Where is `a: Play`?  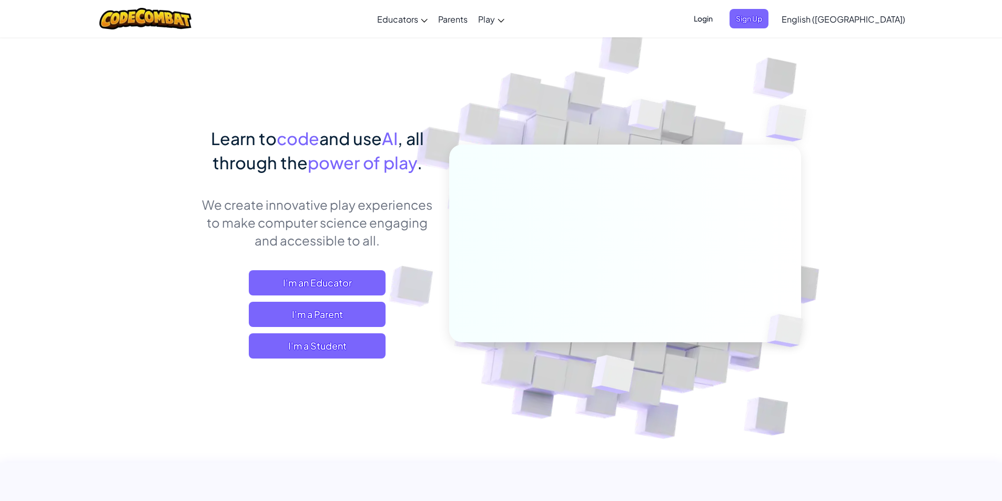
a: Play is located at coordinates (491, 19).